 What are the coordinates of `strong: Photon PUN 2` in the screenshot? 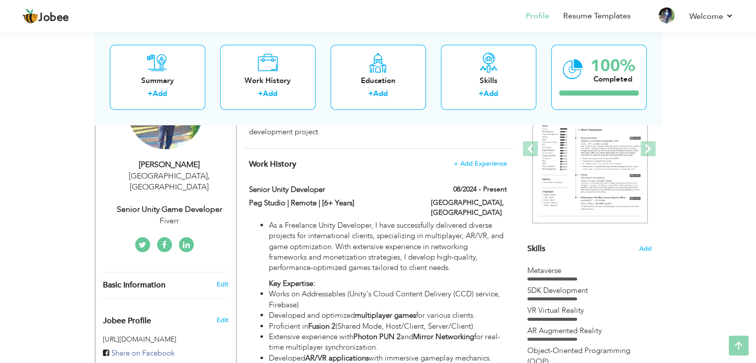 It's located at (377, 337).